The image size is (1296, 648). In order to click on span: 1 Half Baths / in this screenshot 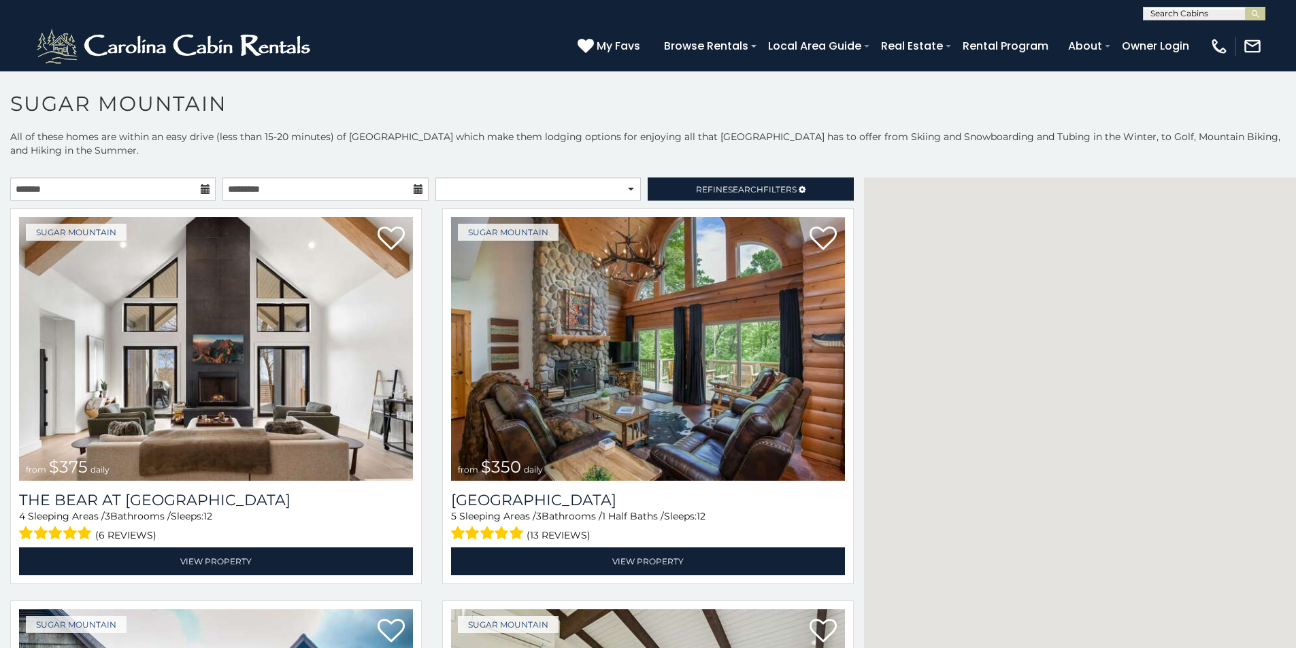, I will do `click(632, 516)`.